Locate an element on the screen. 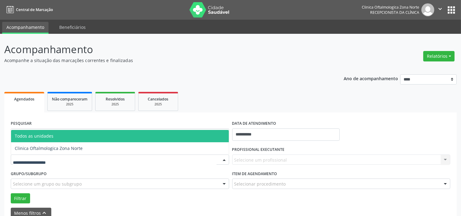 The width and height of the screenshot is (461, 216). span: Não compareceram is located at coordinates (70, 99).